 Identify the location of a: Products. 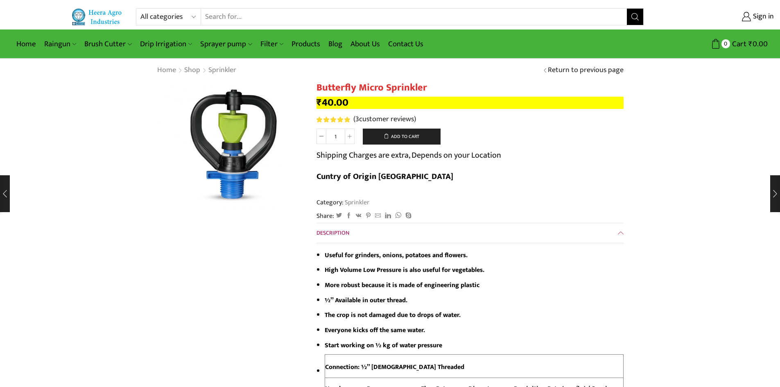
(306, 44).